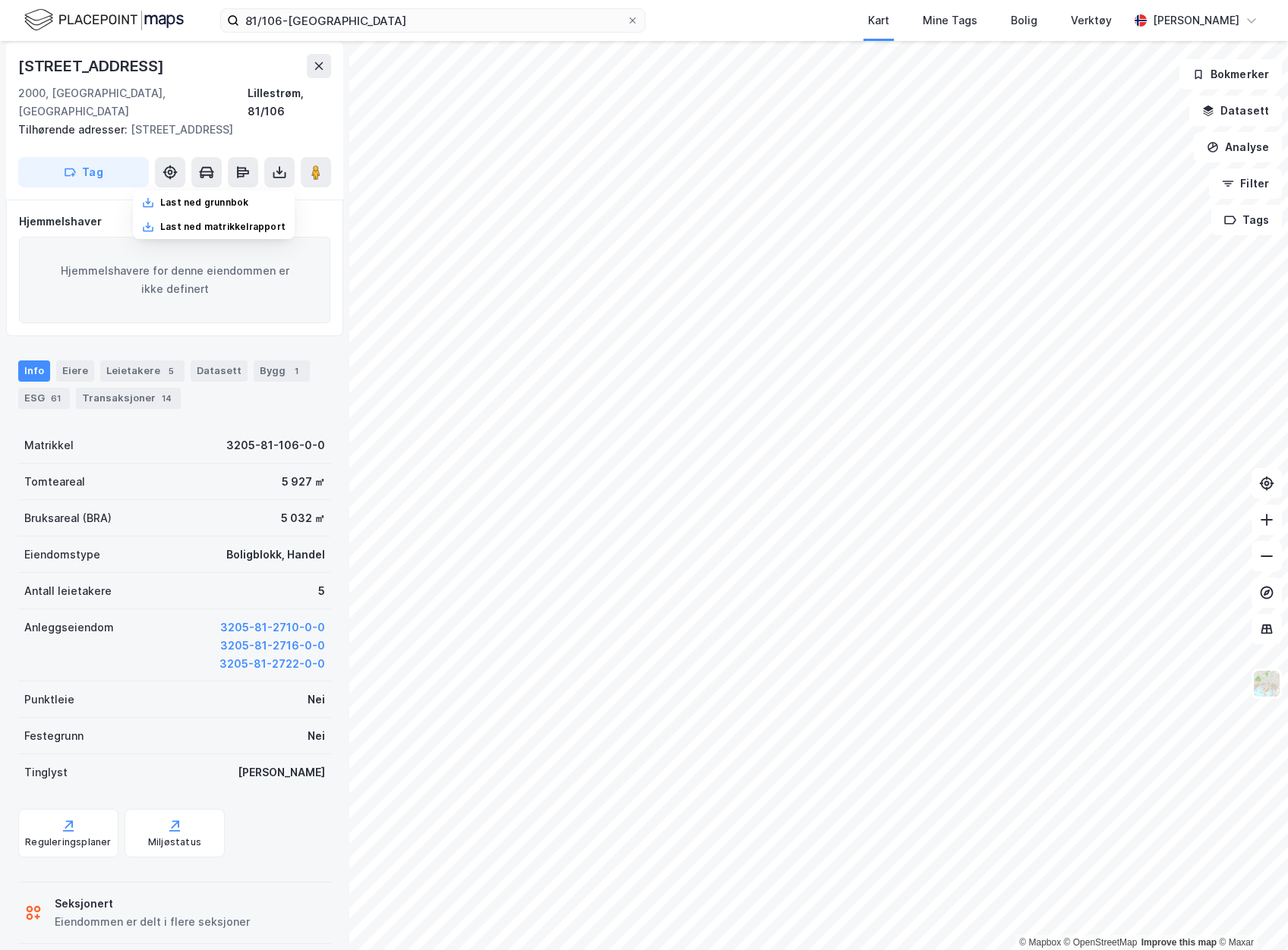 Image resolution: width=1288 pixels, height=950 pixels. What do you see at coordinates (273, 628) in the screenshot?
I see `button: 3205-81-2710-0-0` at bounding box center [273, 628].